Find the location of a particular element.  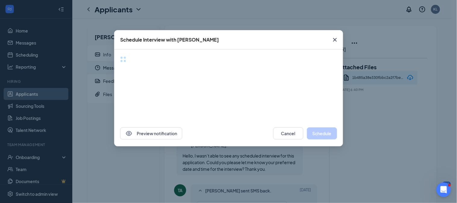

button: Schedule is located at coordinates (322, 133).